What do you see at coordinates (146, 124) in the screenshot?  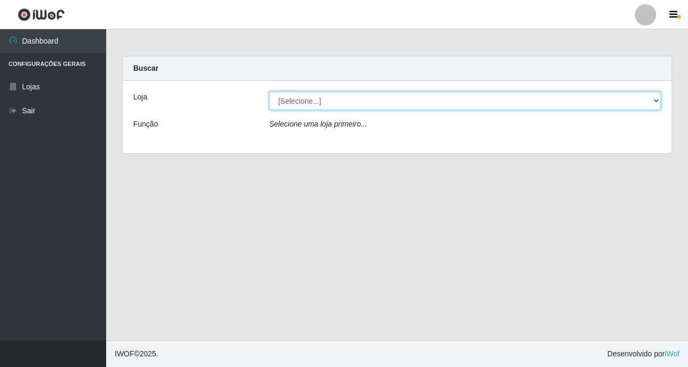 I see `label: Função` at bounding box center [146, 124].